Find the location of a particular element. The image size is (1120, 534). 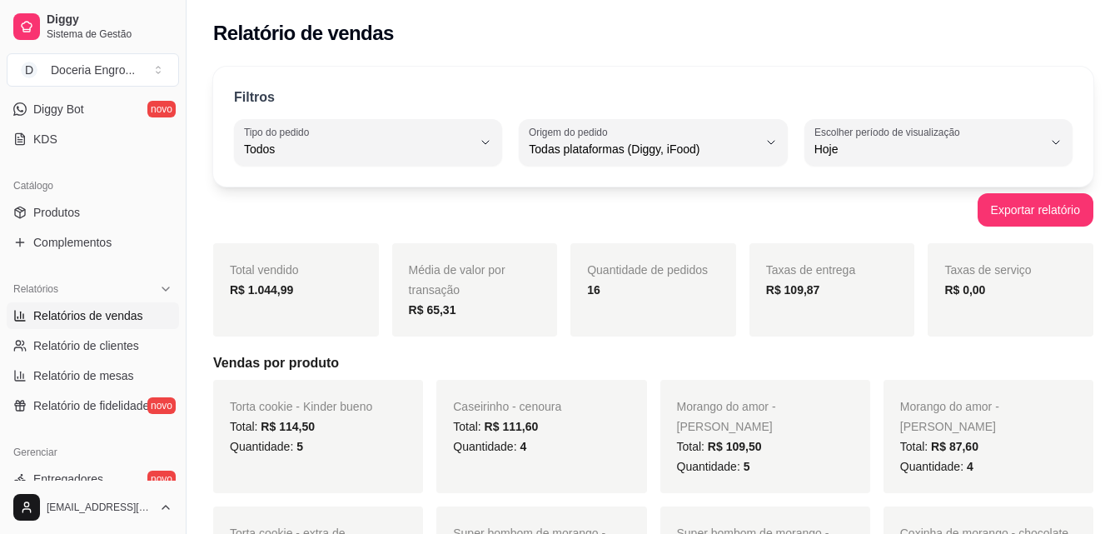

span: R$ 114,50 is located at coordinates (287, 427).